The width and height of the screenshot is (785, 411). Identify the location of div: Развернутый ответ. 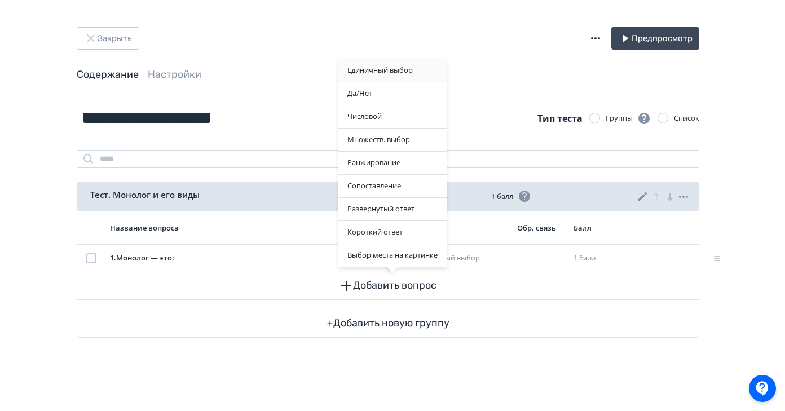
(392, 209).